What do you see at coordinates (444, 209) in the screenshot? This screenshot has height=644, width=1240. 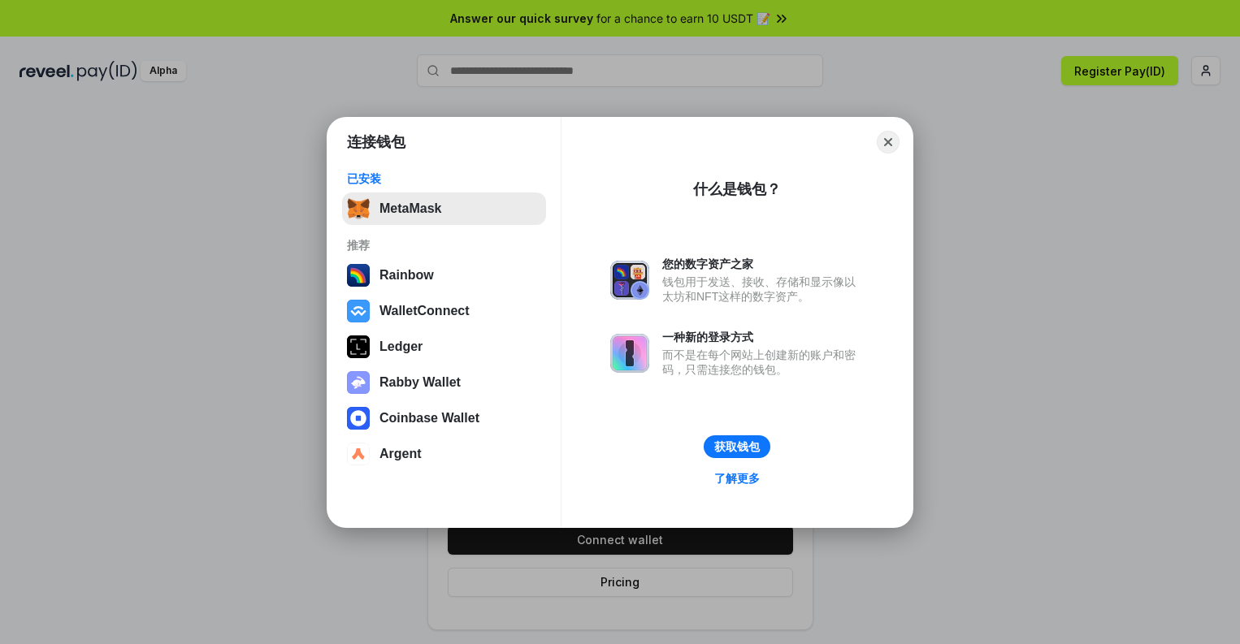 I see `button: MetaMask` at bounding box center [444, 209].